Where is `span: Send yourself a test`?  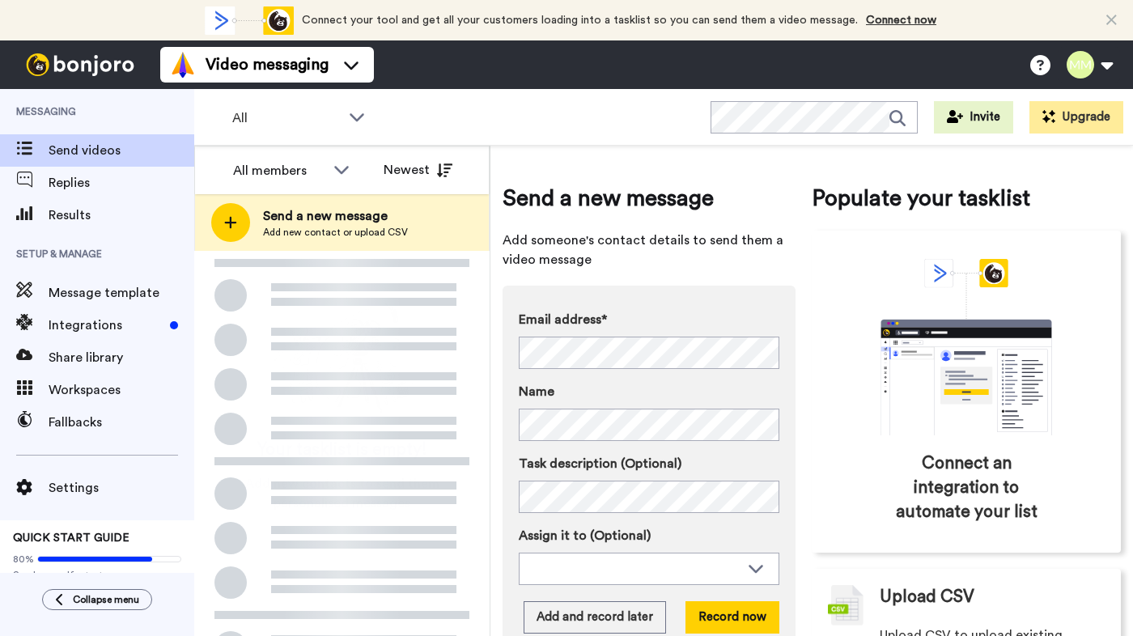 span: Send yourself a test is located at coordinates (97, 575).